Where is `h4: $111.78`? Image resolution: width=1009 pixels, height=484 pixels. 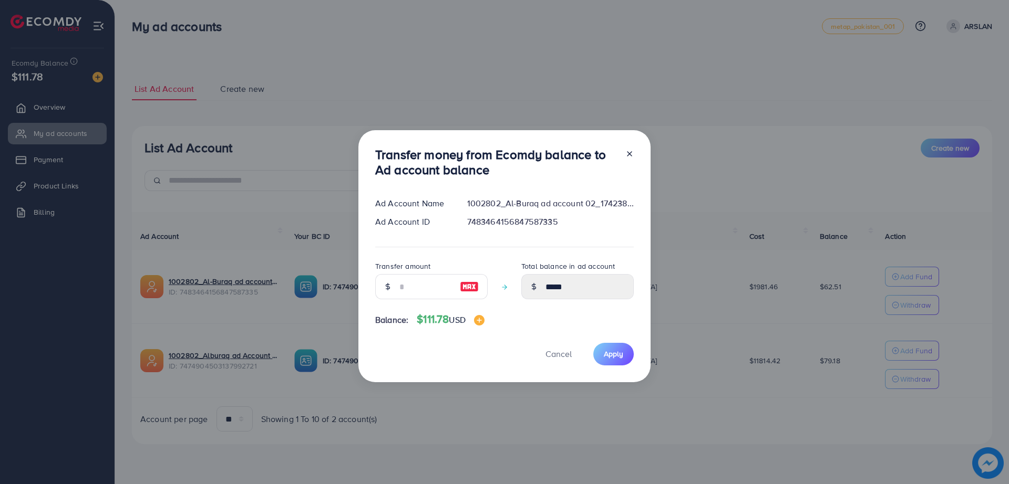
h4: $111.78 is located at coordinates (450, 319).